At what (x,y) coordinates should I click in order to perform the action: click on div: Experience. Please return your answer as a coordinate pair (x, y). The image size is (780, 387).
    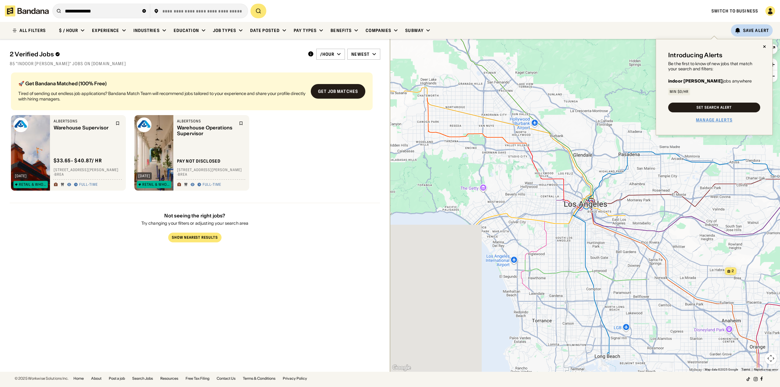
    Looking at the image, I should click on (105, 30).